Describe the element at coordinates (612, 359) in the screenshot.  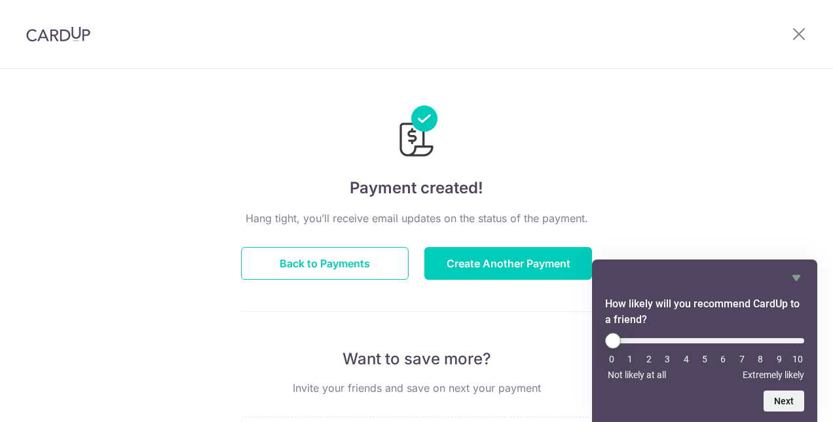
I see `li: 0` at that location.